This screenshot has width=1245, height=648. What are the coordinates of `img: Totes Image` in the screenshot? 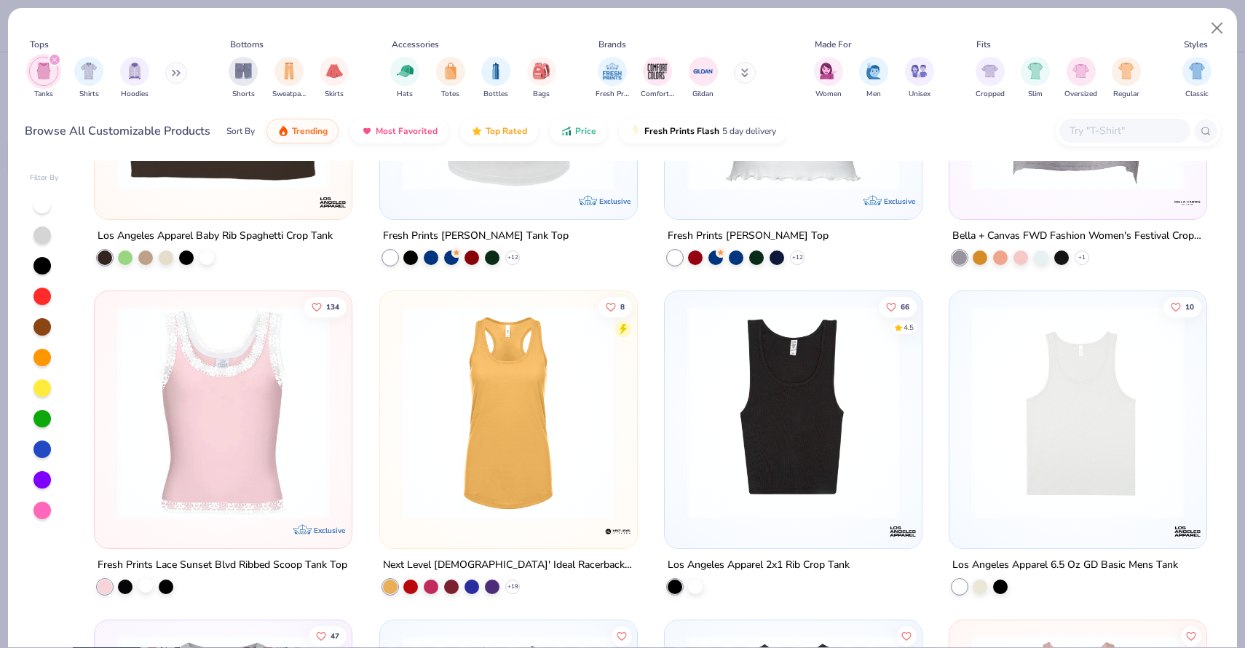 It's located at (451, 71).